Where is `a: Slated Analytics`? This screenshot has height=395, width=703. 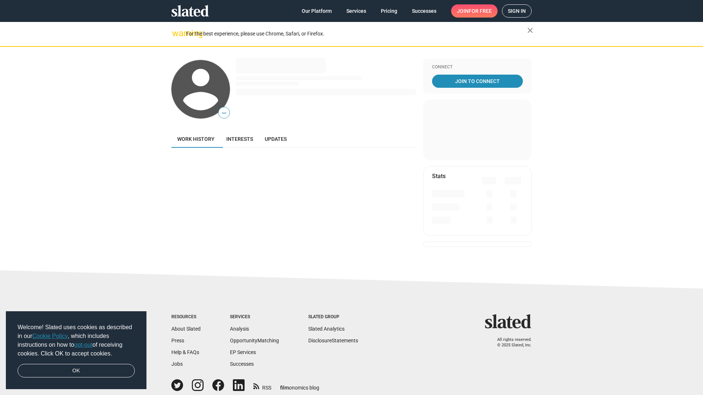
a: Slated Analytics is located at coordinates (326, 329).